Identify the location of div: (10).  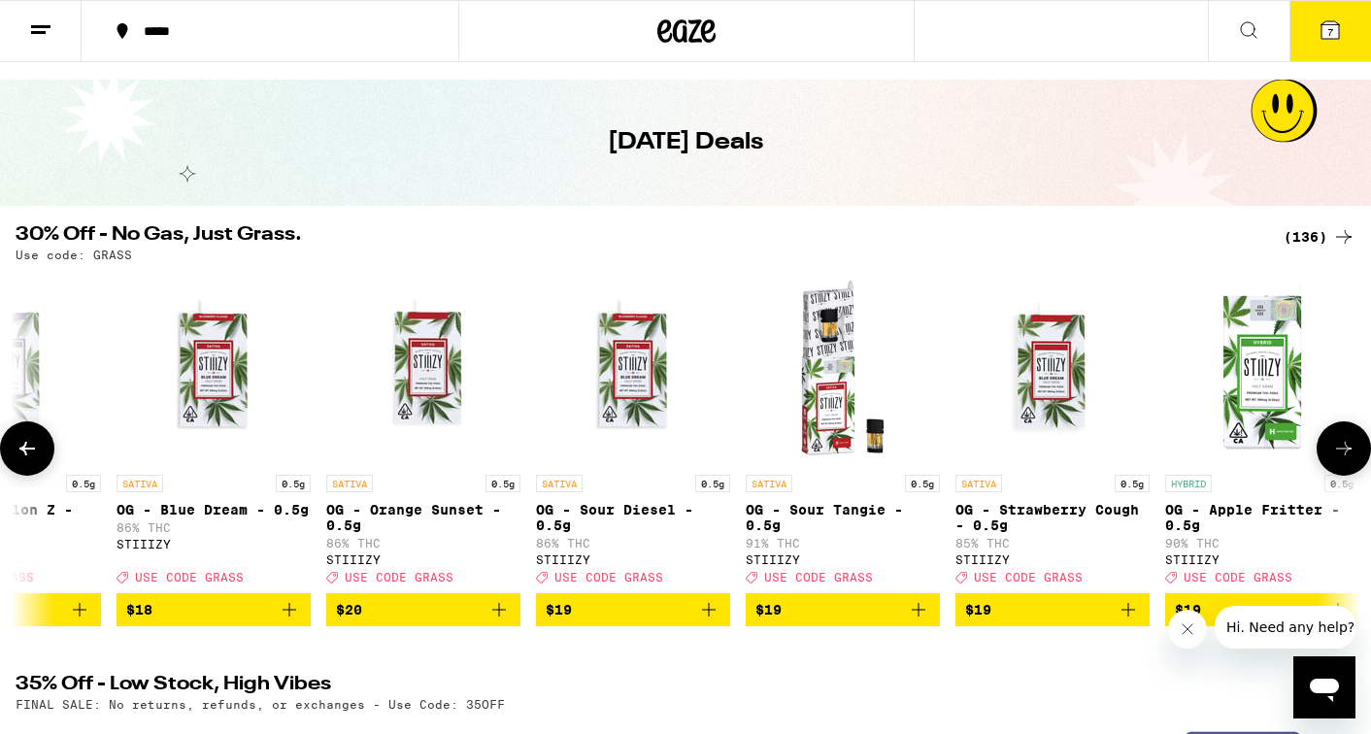
(1324, 687).